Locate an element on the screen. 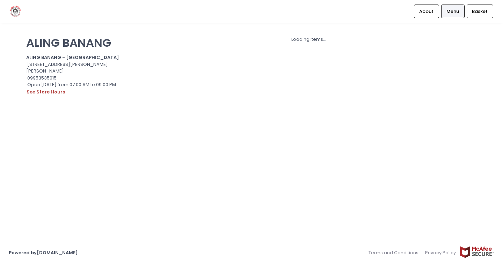 Image resolution: width=503 pixels, height=264 pixels. div: 09953535015 is located at coordinates (79, 78).